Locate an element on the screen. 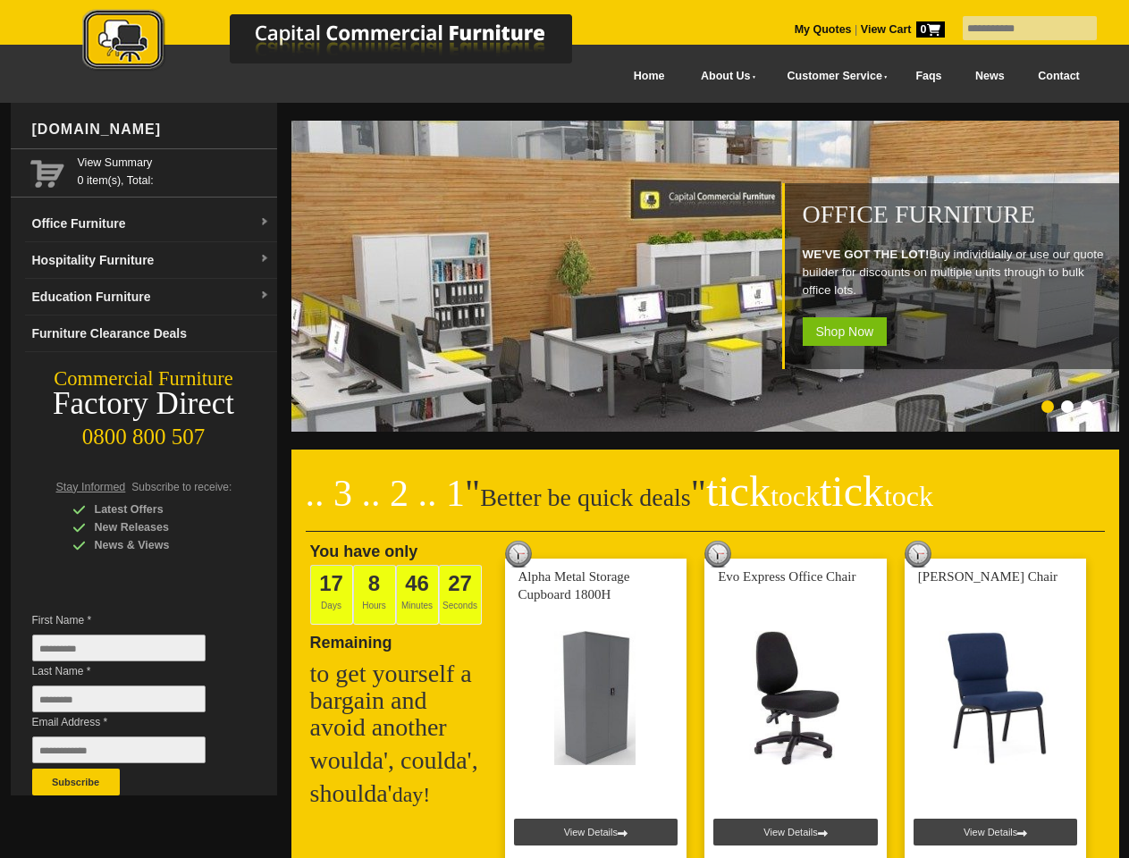  a: My Quotes is located at coordinates (823, 30).